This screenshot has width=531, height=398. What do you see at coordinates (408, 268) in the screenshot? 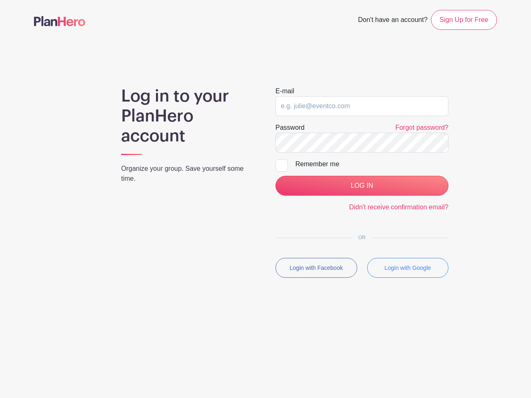
I see `button: Login with Google` at bounding box center [408, 268].